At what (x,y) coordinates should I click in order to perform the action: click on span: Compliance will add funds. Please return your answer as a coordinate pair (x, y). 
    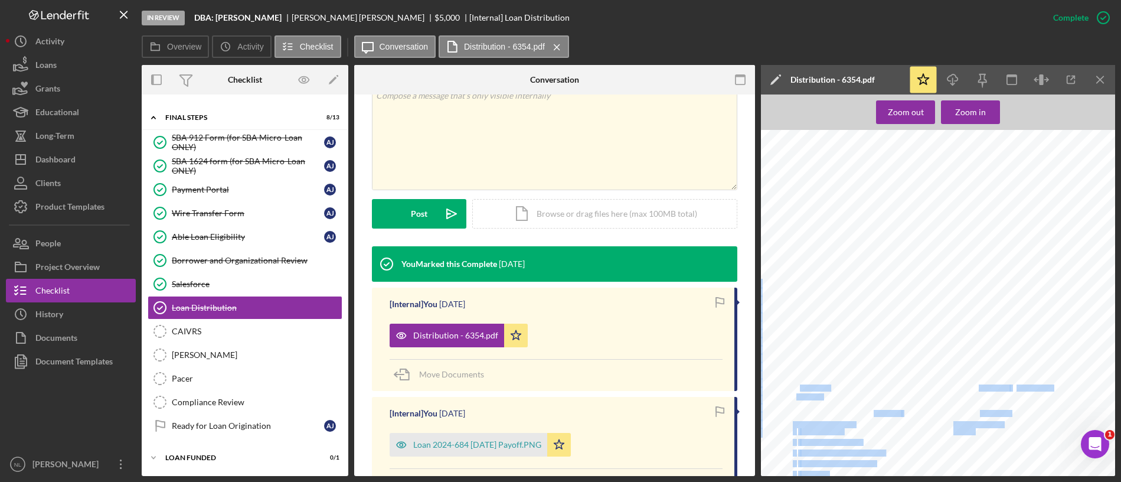
    Looking at the image, I should click on (1036, 240).